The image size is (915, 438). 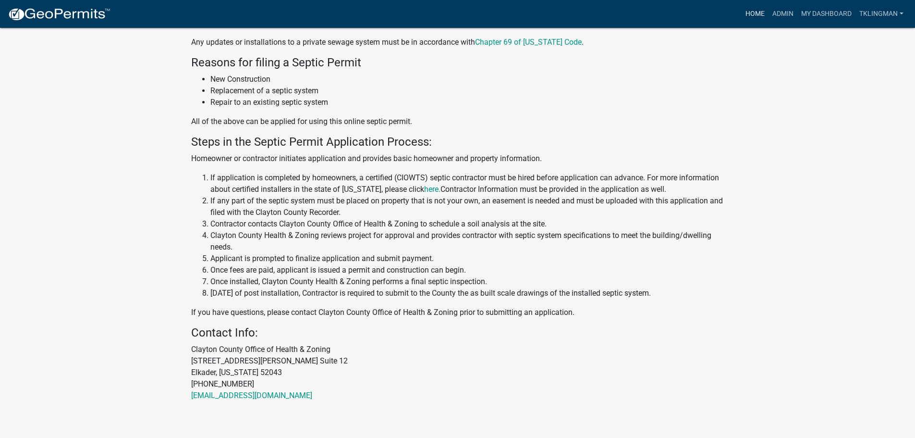 What do you see at coordinates (783, 14) in the screenshot?
I see `a: Admin` at bounding box center [783, 14].